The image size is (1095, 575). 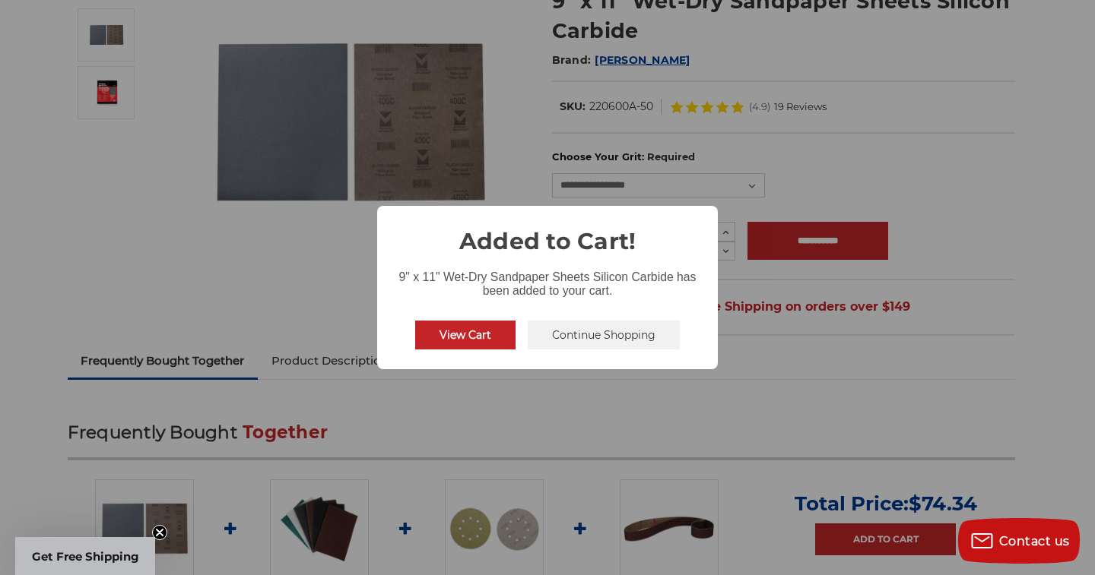 I want to click on span: Contact us, so click(x=1034, y=541).